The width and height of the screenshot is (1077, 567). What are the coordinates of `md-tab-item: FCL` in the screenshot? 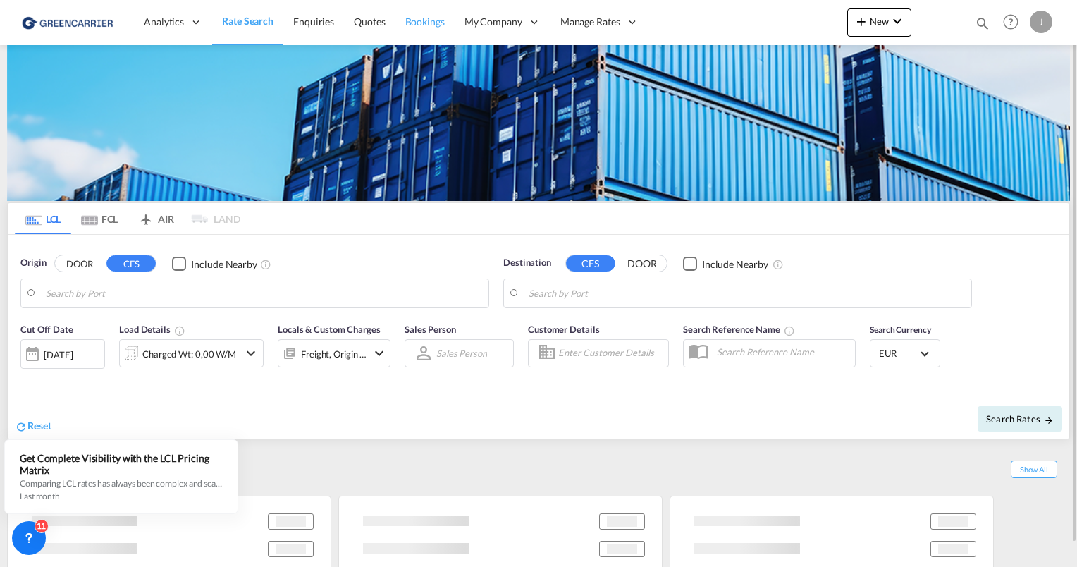 It's located at (99, 219).